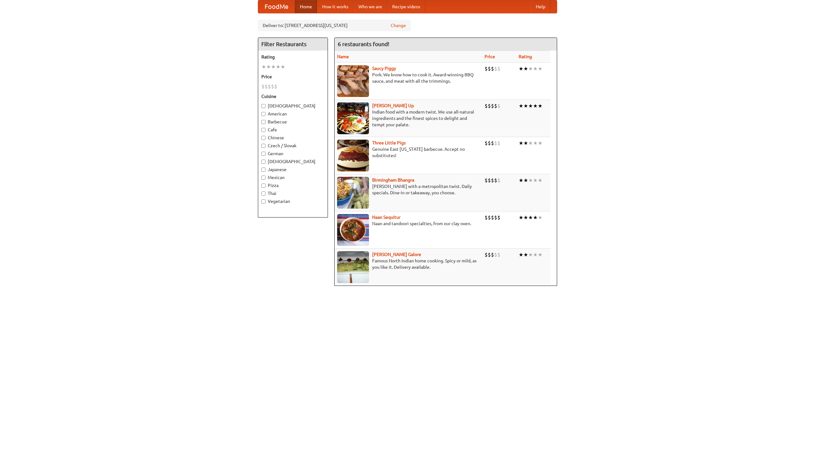 This screenshot has height=450, width=815. I want to click on h5: Price, so click(293, 77).